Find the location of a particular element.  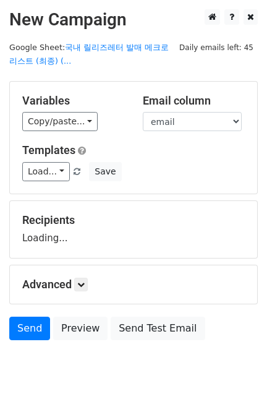

h5: Email column is located at coordinates (194, 101).